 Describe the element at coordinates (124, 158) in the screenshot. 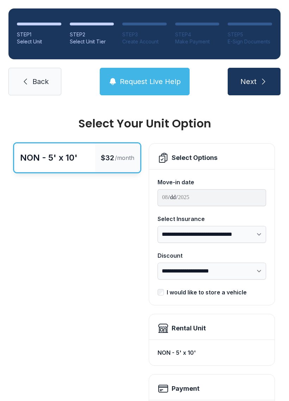

I see `span: /month` at that location.